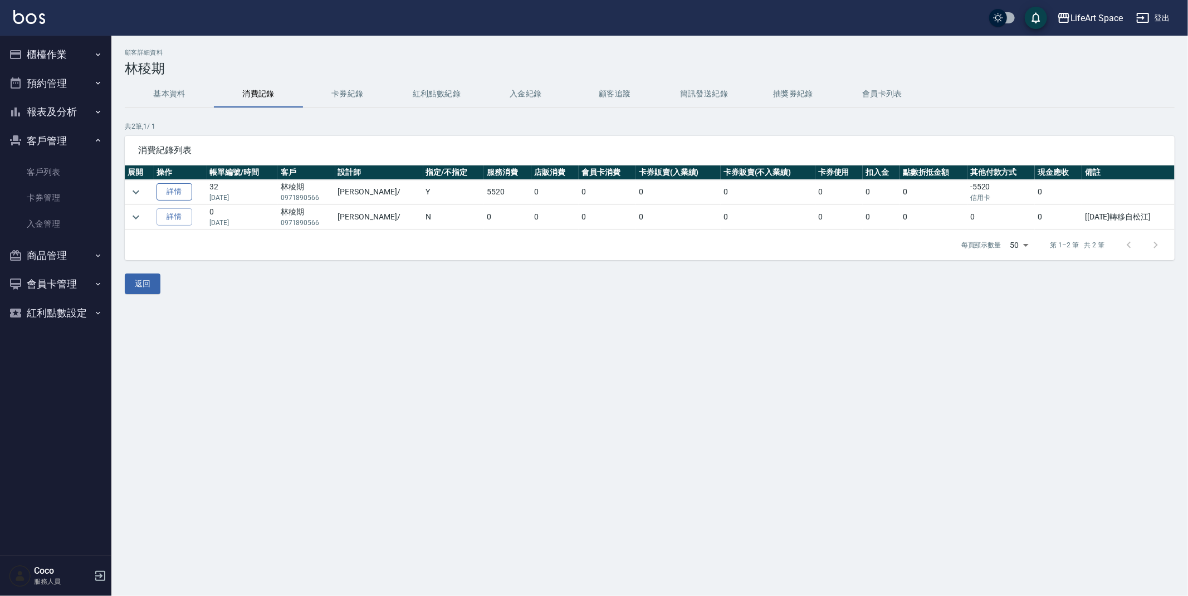  Describe the element at coordinates (1078, 245) in the screenshot. I see `p: 第 1–2 筆 共 2 筆` at that location.